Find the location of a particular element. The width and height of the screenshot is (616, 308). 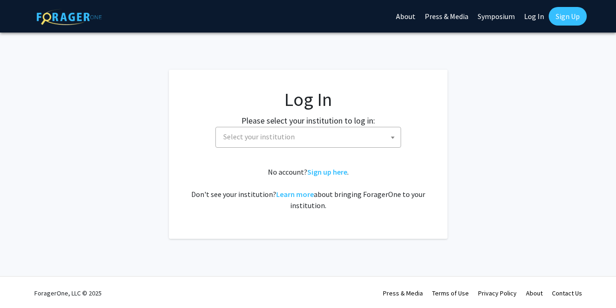

label: Please select your institution to log in: is located at coordinates (308, 120).